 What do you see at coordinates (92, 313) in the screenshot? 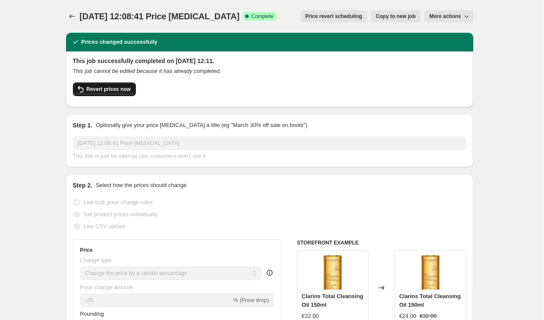
I see `span: Rounding` at bounding box center [92, 313].